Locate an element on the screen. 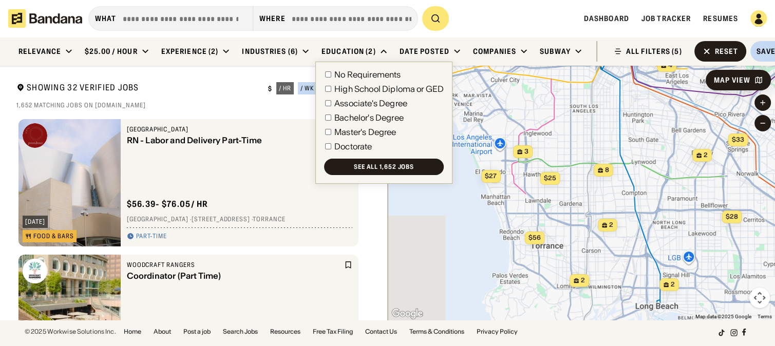  span: Resumes is located at coordinates (720, 18).